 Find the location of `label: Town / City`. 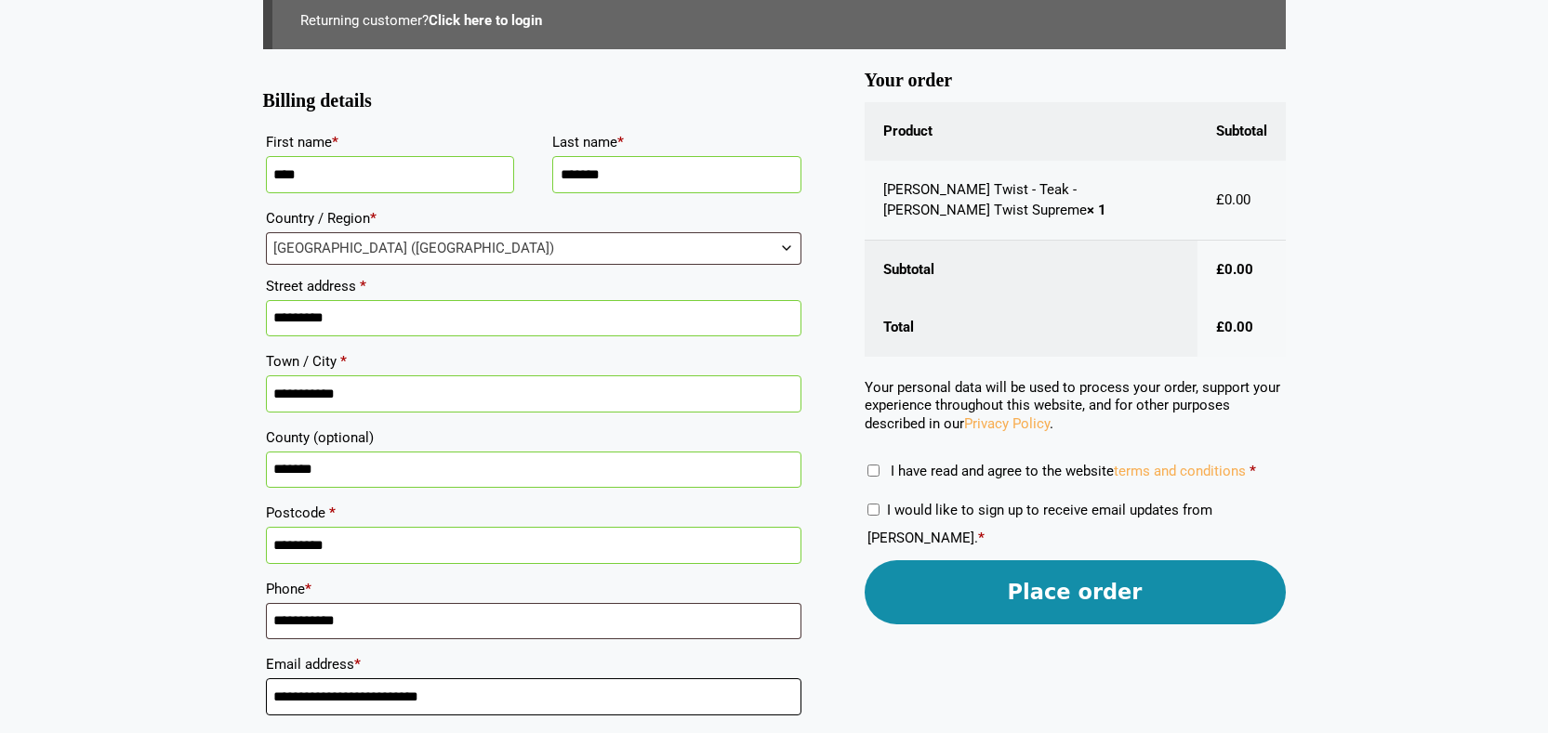

label: Town / City is located at coordinates (533, 362).